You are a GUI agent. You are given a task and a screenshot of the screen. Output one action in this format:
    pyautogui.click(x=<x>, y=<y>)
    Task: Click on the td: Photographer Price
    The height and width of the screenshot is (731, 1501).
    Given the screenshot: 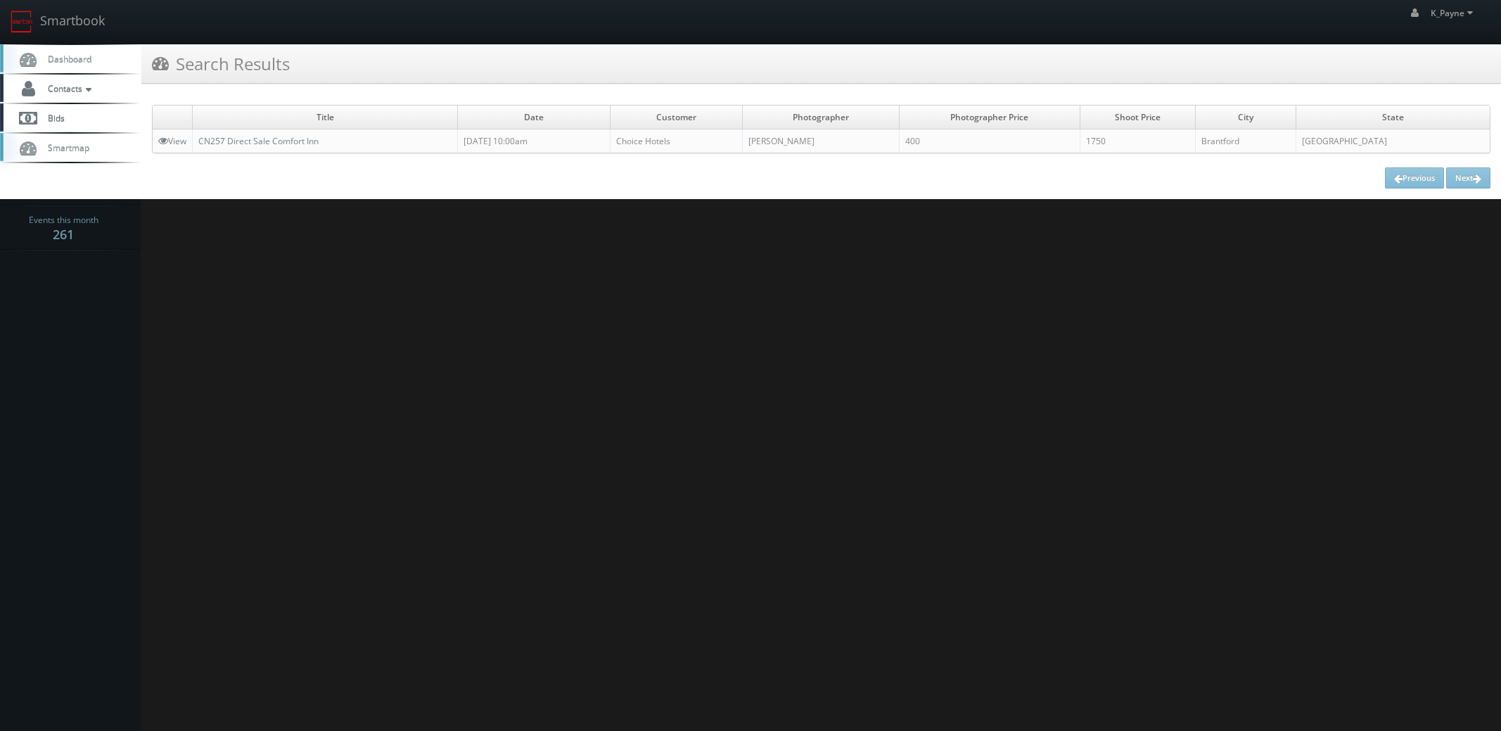 What is the action you would take?
    pyautogui.click(x=989, y=117)
    